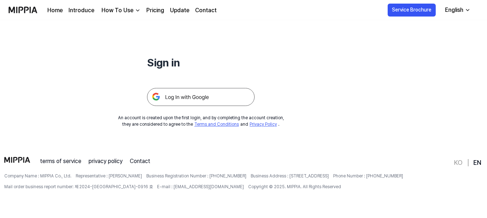 This screenshot has width=487, height=218. Describe the element at coordinates (155, 10) in the screenshot. I see `a: Pricing` at that location.